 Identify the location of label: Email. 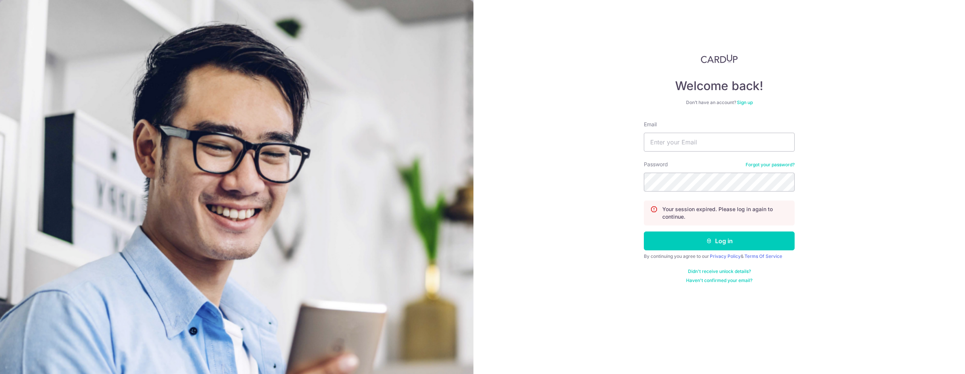
(650, 124).